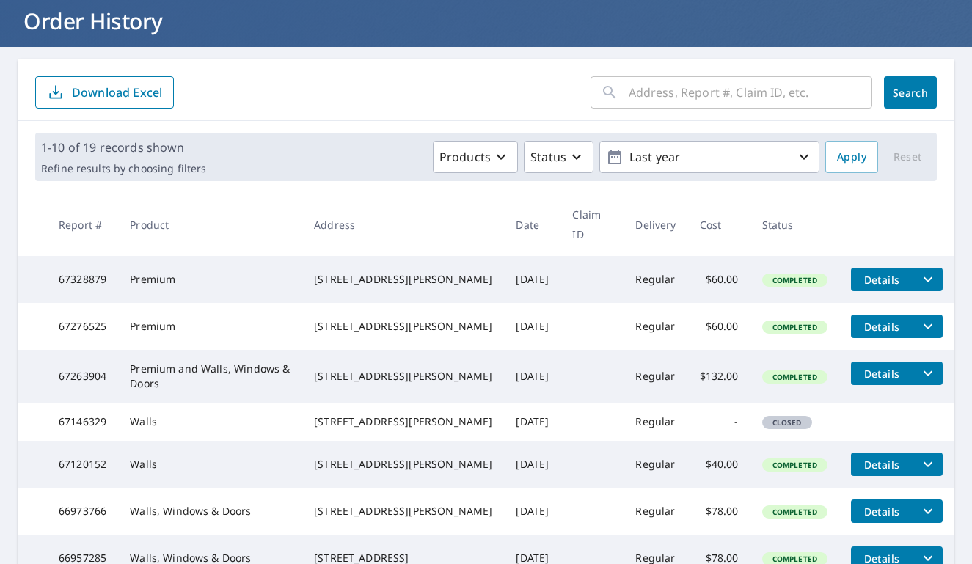 This screenshot has width=972, height=564. I want to click on th: Date, so click(532, 225).